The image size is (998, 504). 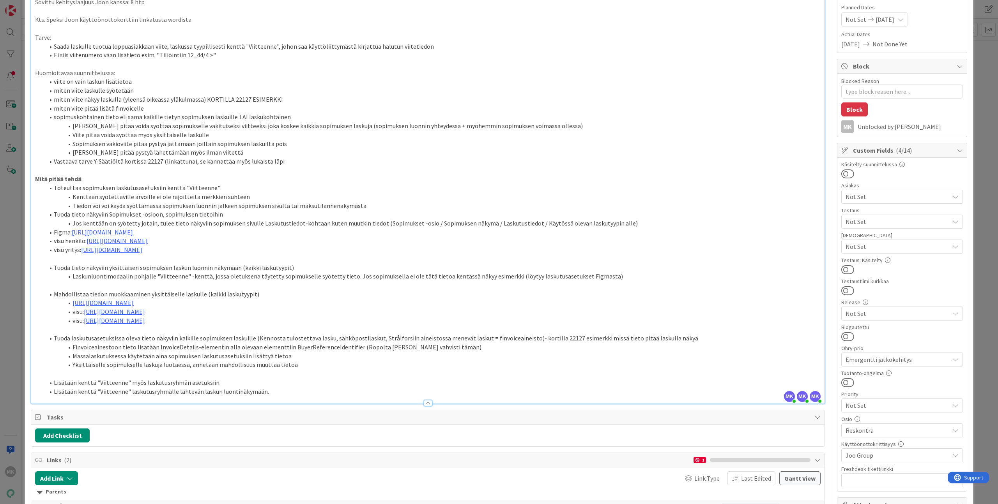 What do you see at coordinates (890, 44) in the screenshot?
I see `span: Not Done Yet` at bounding box center [890, 44].